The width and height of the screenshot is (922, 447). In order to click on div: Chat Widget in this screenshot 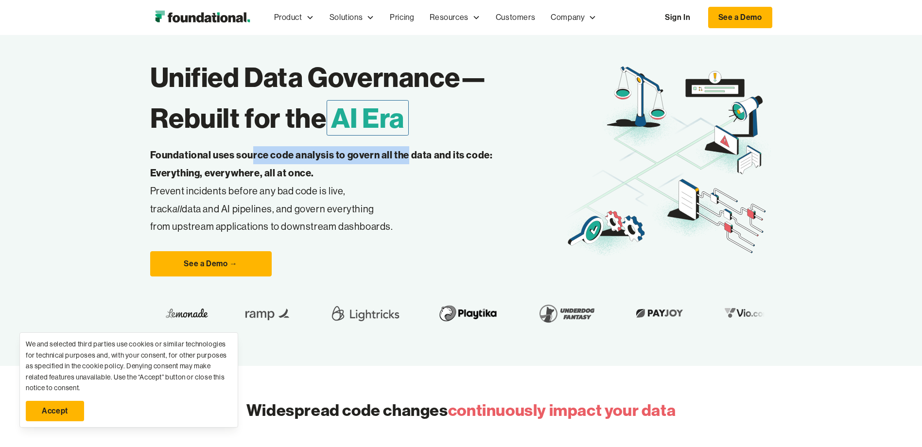, I will do `click(834, 391)`.